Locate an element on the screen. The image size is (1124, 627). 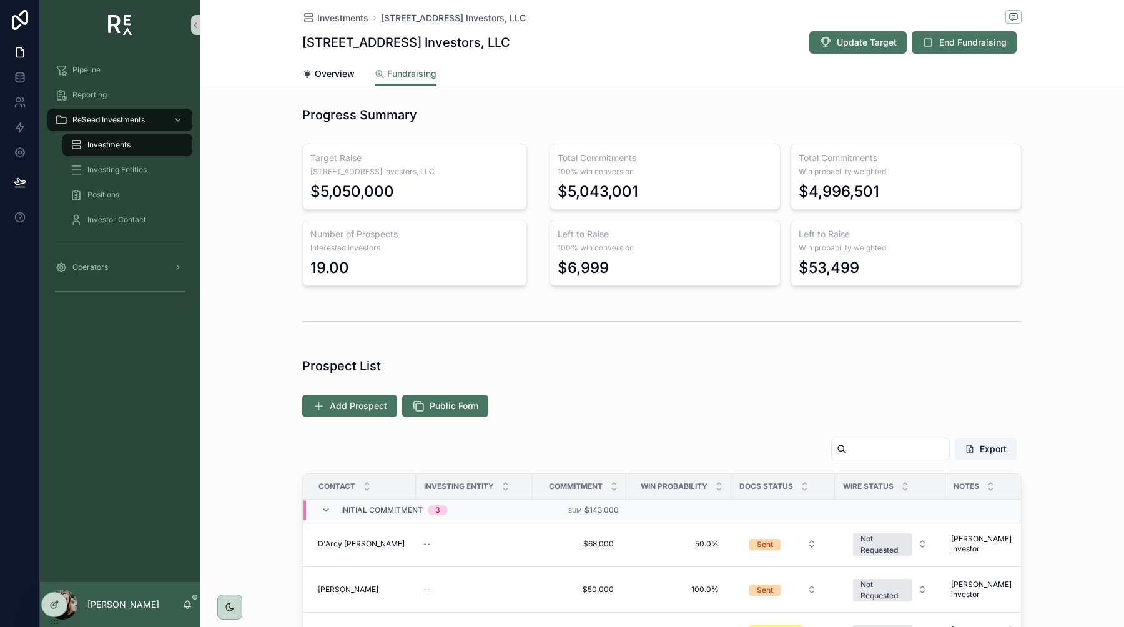
a: Fundraising is located at coordinates (405, 74).